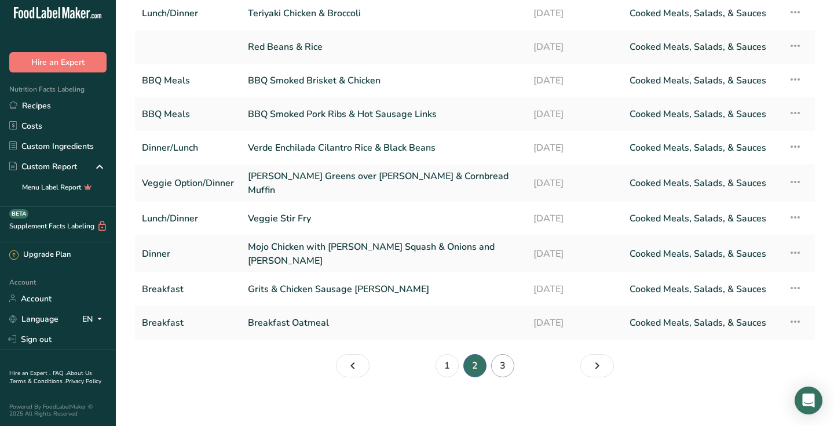  What do you see at coordinates (808, 400) in the screenshot?
I see `div: Open Intercom Messenger` at bounding box center [808, 400].